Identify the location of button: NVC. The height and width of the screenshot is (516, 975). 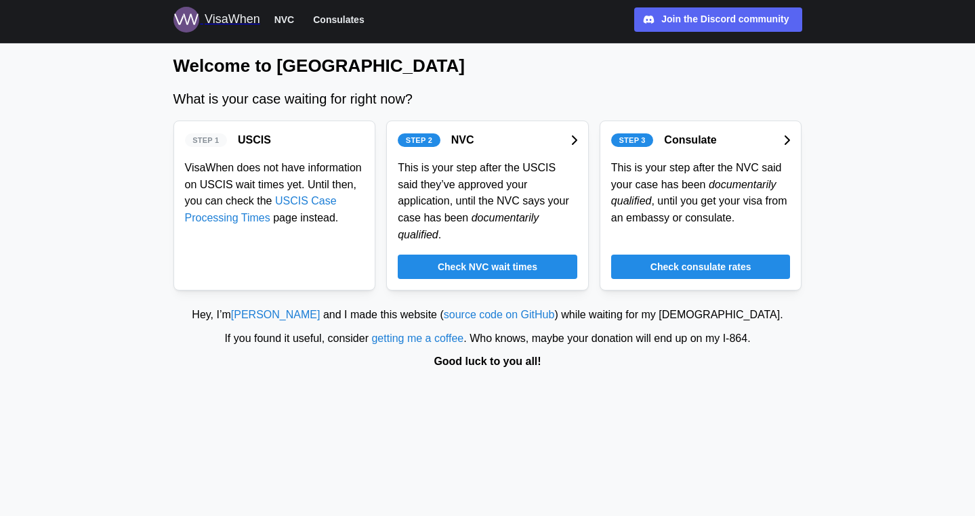
(285, 20).